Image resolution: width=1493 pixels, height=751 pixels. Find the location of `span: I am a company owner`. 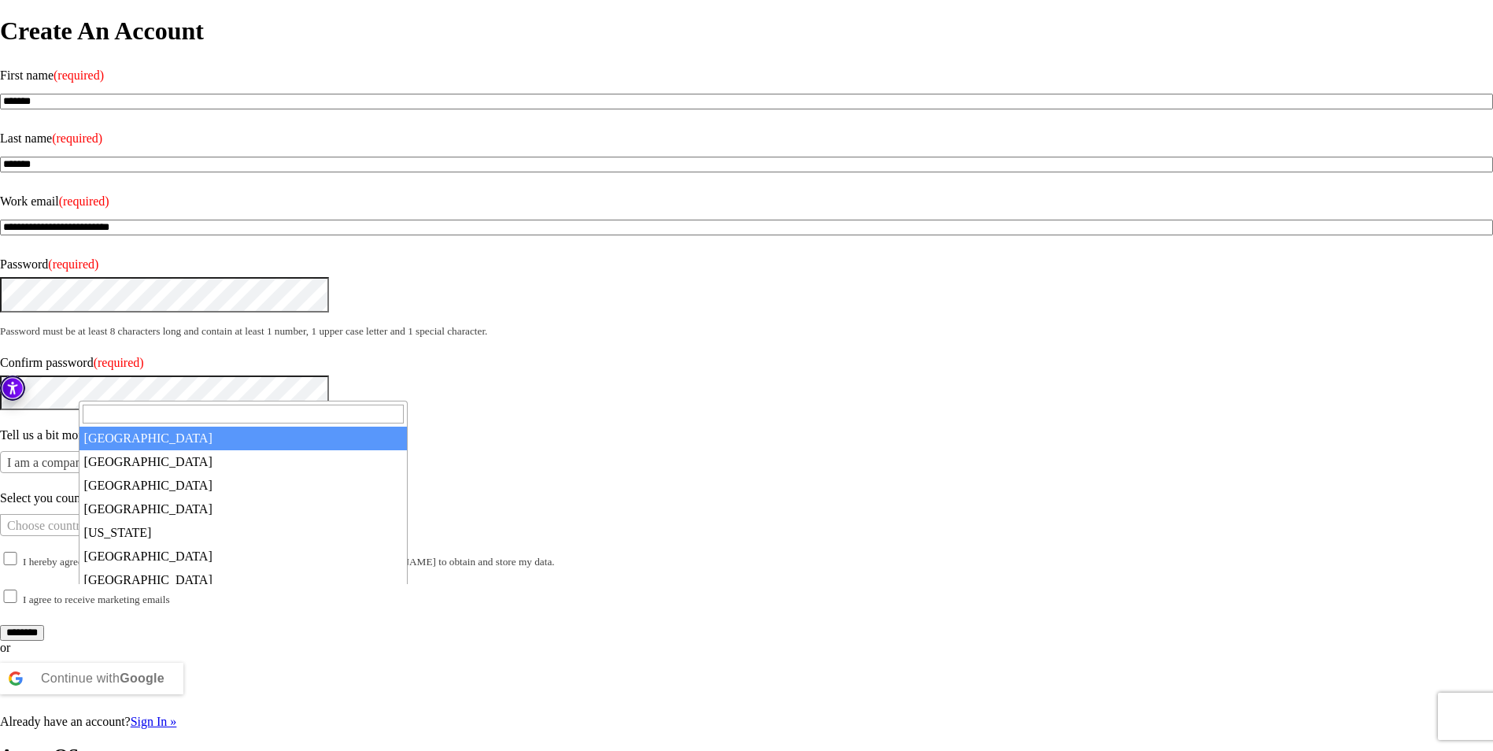

span: I am a company owner is located at coordinates (164, 463).